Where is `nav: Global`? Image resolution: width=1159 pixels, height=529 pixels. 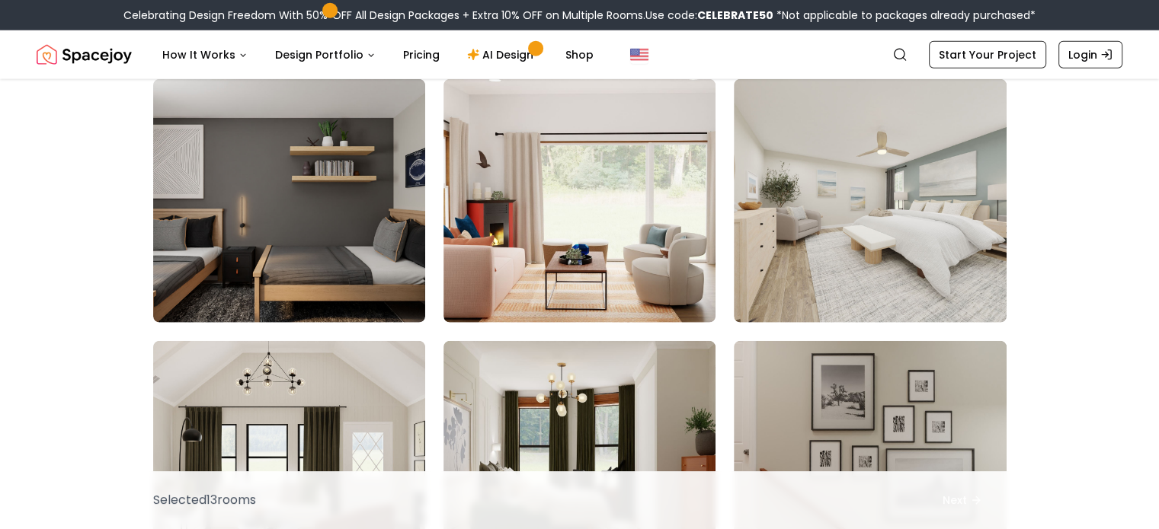
nav: Global is located at coordinates (579, 55).